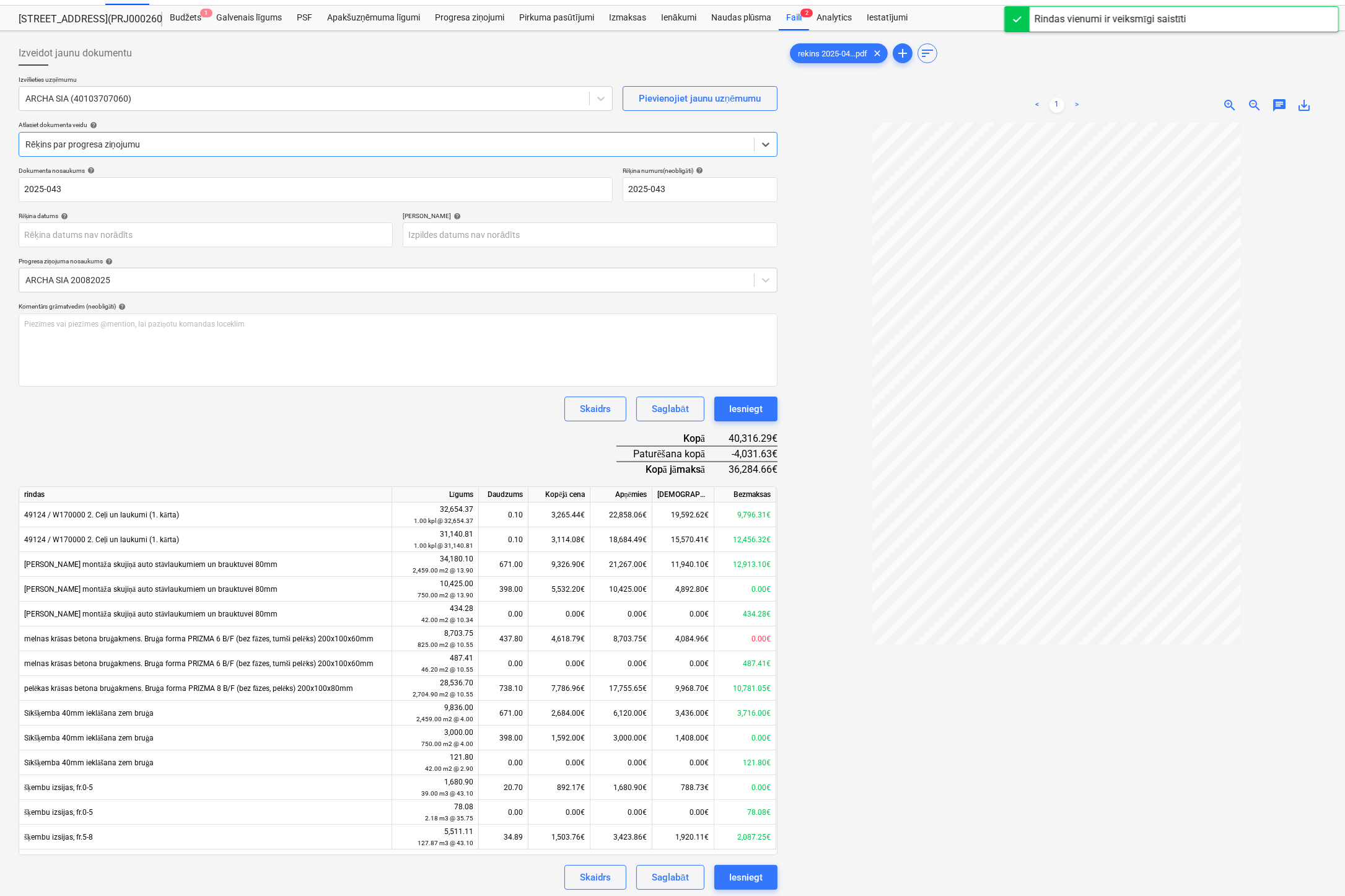 This screenshot has width=1345, height=896. What do you see at coordinates (374, 18) in the screenshot?
I see `a: Apakšuzņēmuma līgumi` at bounding box center [374, 18].